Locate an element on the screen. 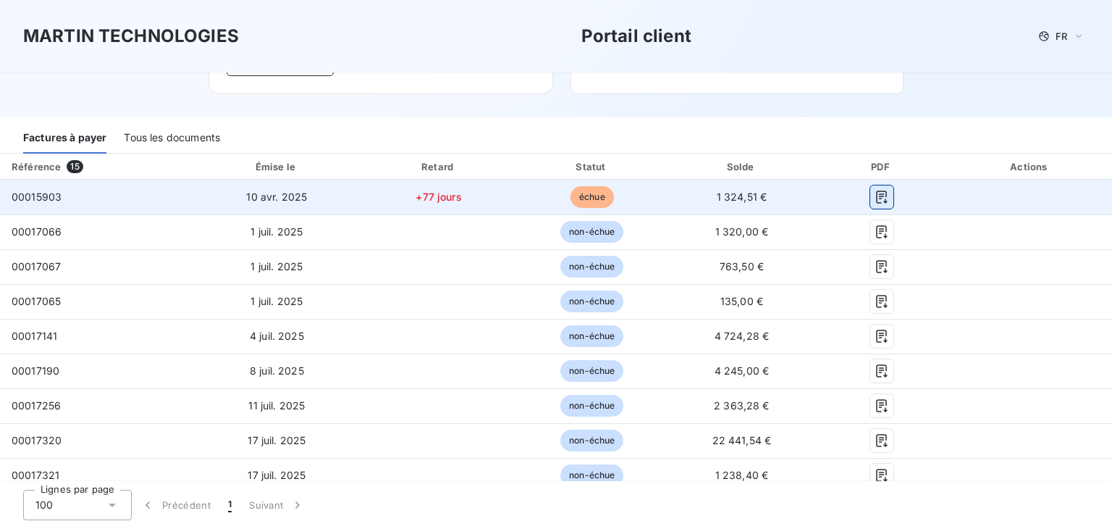 The height and width of the screenshot is (529, 1112). span: FR is located at coordinates (1062, 36).